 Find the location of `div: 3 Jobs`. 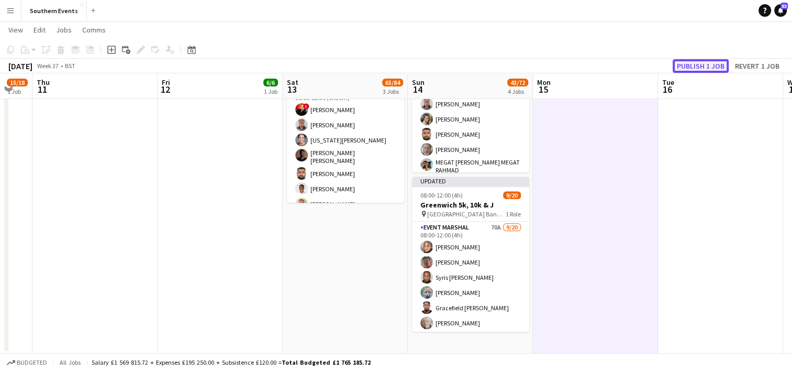

div: 3 Jobs is located at coordinates (393, 91).